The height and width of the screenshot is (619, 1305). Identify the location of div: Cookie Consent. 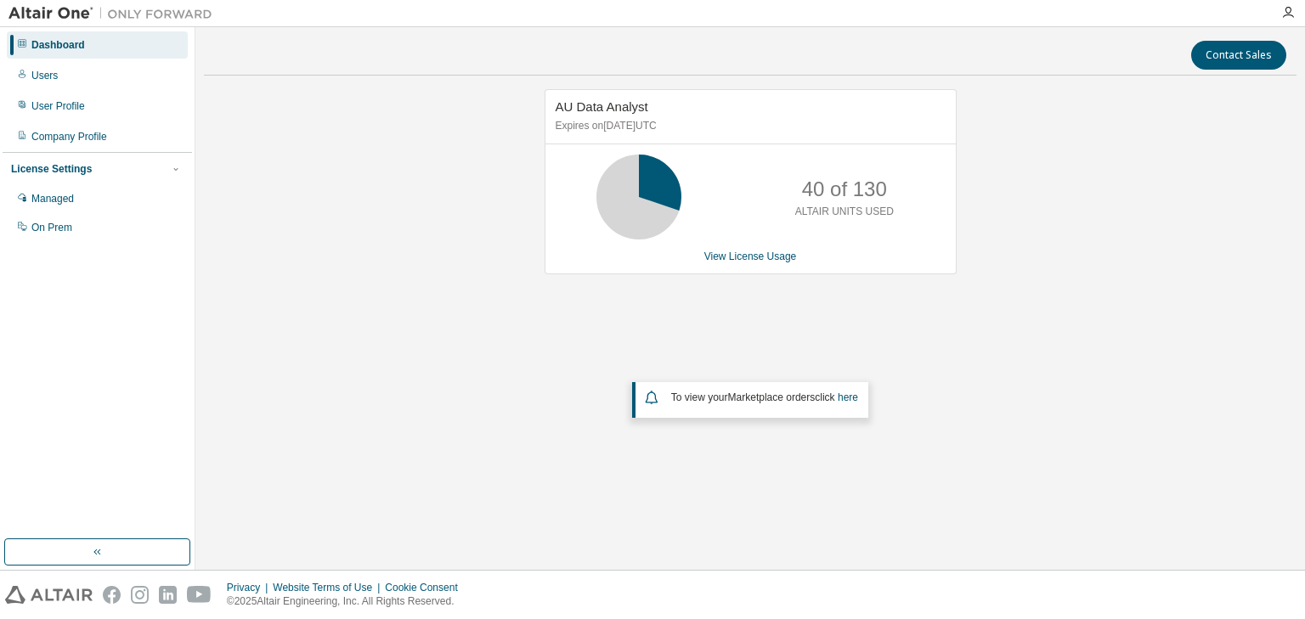
(426, 588).